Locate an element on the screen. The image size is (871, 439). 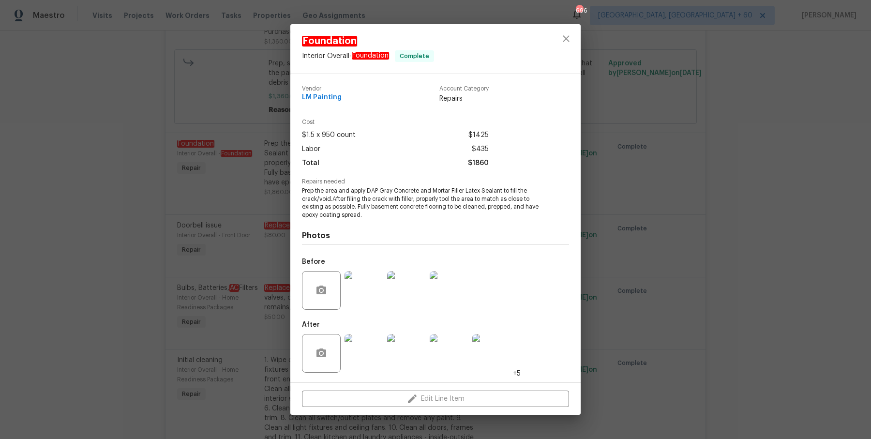
h5: Before is located at coordinates (314, 262).